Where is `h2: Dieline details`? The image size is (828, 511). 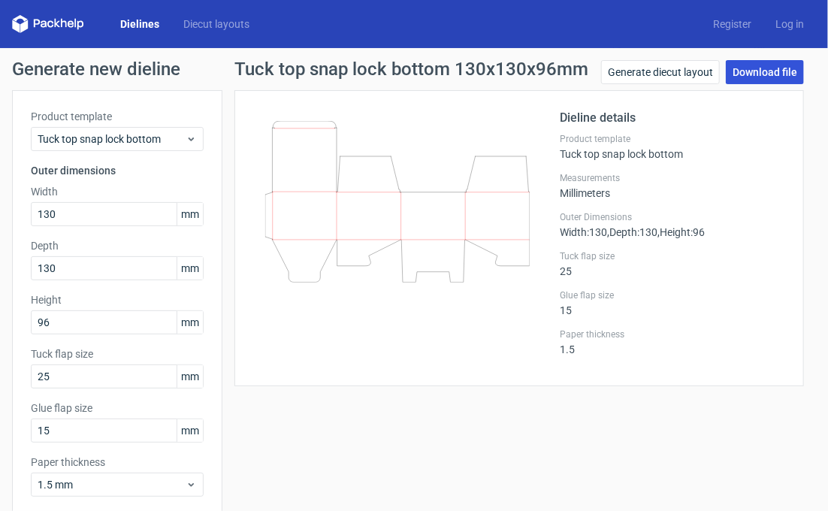 h2: Dieline details is located at coordinates (673, 118).